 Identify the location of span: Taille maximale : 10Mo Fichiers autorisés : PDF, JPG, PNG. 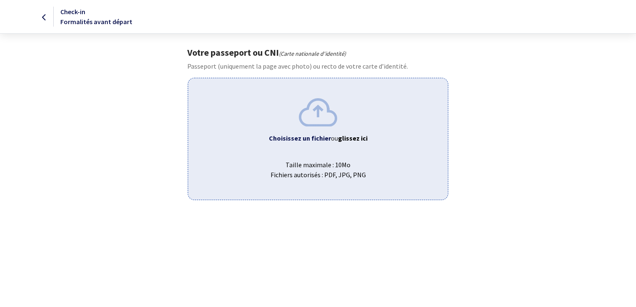
(317, 166).